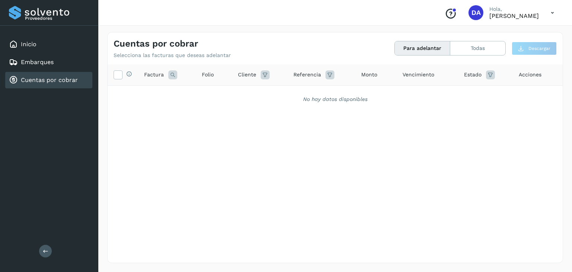 Image resolution: width=572 pixels, height=272 pixels. What do you see at coordinates (37, 62) in the screenshot?
I see `a: Embarques` at bounding box center [37, 62].